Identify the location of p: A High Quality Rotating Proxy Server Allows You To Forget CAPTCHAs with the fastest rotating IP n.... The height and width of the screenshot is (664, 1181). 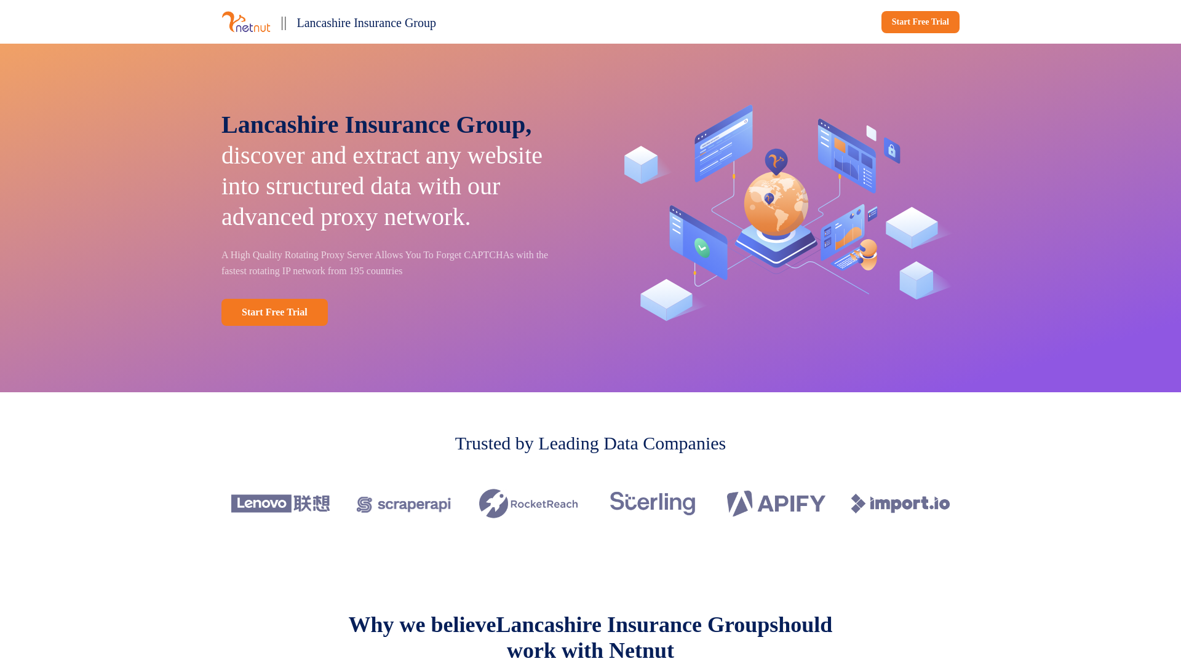
(397, 263).